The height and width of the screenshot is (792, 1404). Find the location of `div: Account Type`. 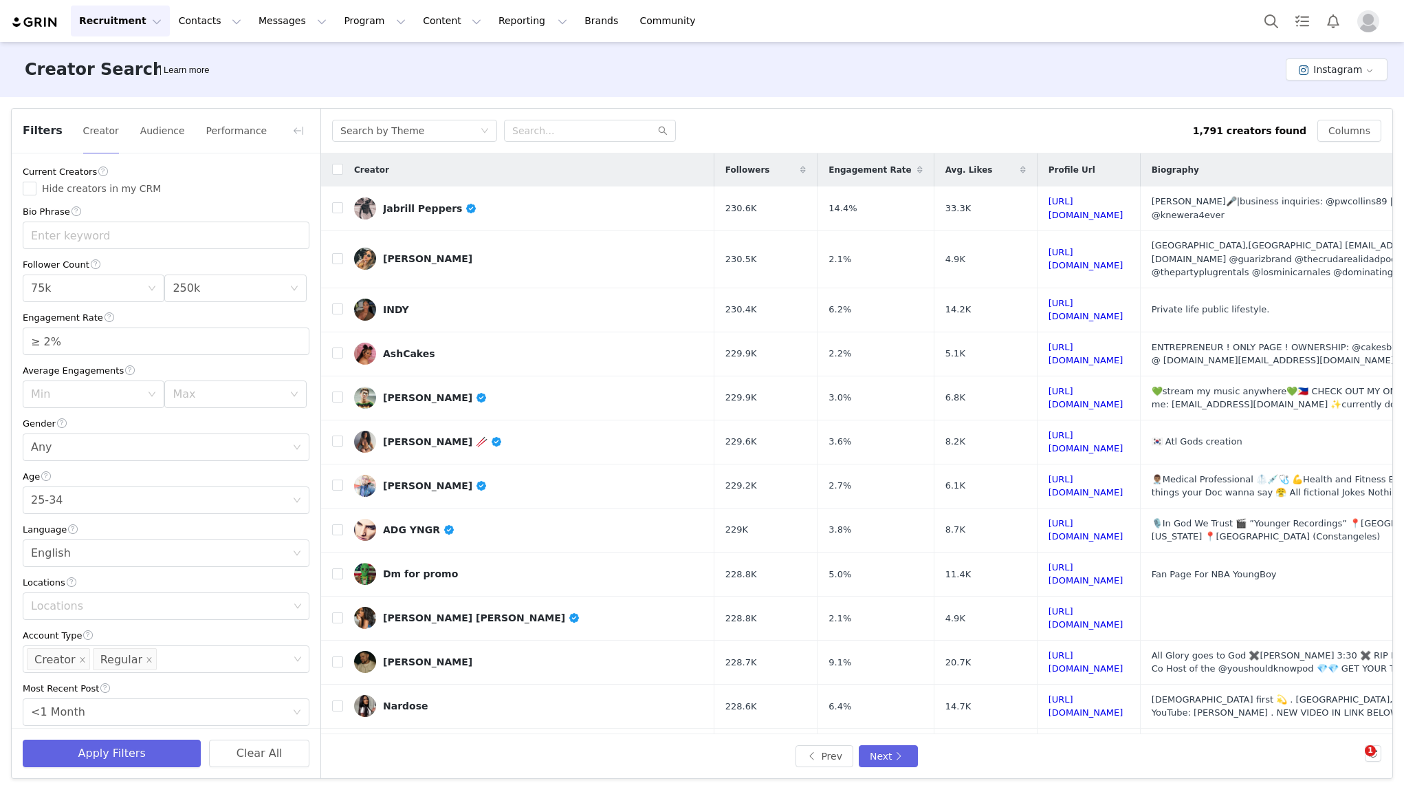

div: Account Type is located at coordinates (166, 635).